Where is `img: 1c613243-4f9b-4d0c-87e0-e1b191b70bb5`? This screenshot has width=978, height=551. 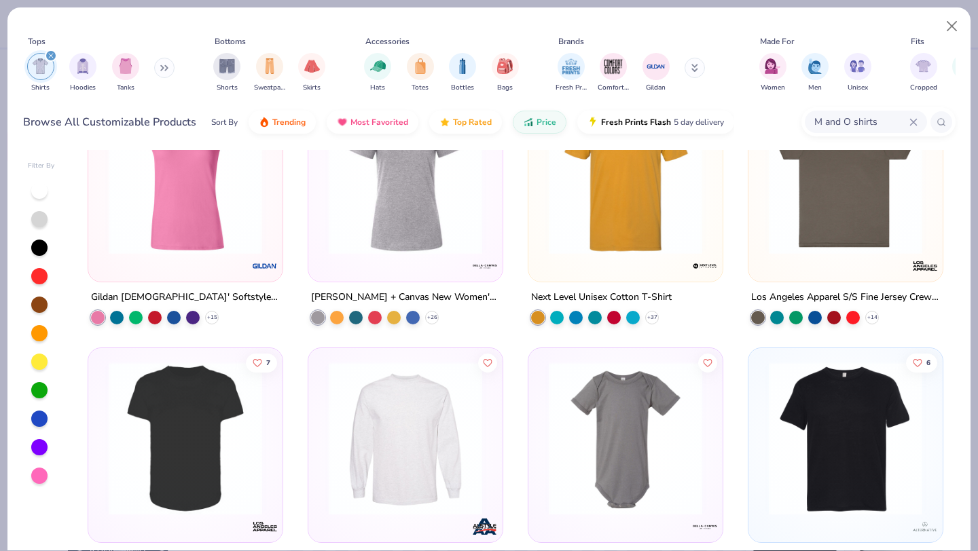 img: 1c613243-4f9b-4d0c-87e0-e1b191b70bb5 is located at coordinates (405, 439).